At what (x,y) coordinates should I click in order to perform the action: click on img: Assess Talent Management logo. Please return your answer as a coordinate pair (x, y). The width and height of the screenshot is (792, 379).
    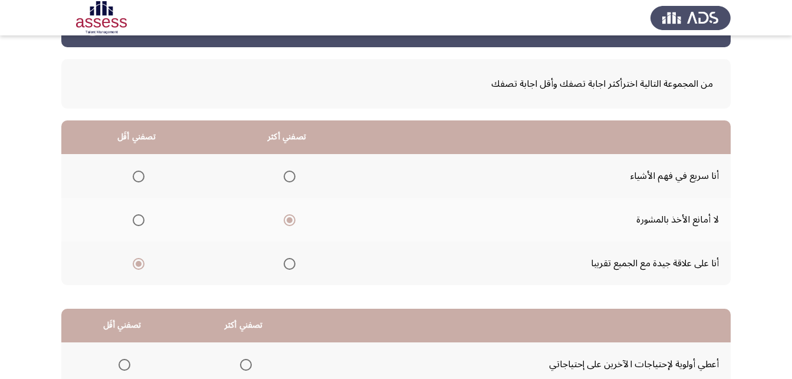
    Looking at the image, I should click on (691, 18).